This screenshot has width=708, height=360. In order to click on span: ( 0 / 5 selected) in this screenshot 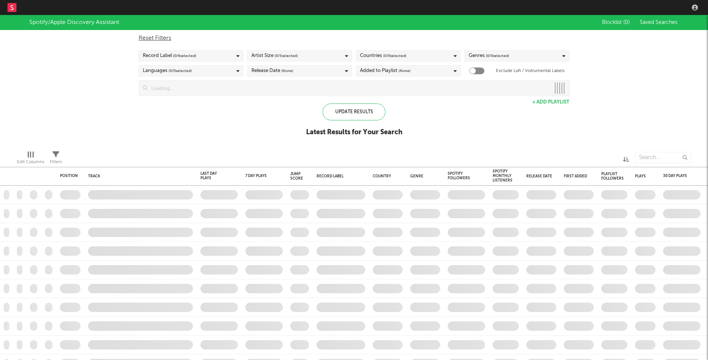, I will do `click(286, 56)`.